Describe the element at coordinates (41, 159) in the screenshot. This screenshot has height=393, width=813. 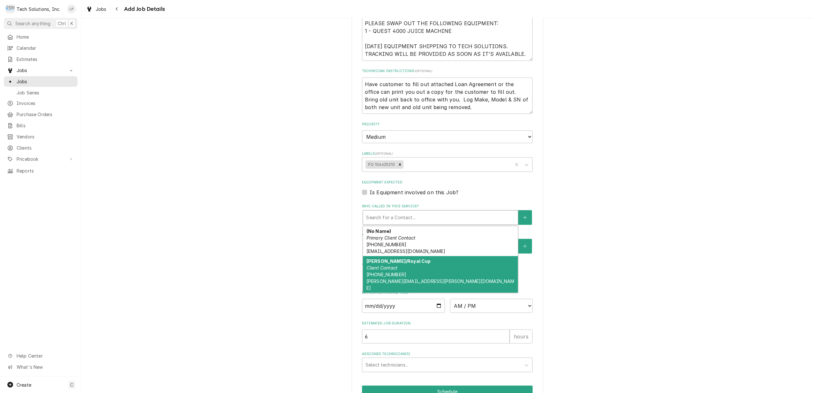
I see `a: Go to Pricebook` at that location.